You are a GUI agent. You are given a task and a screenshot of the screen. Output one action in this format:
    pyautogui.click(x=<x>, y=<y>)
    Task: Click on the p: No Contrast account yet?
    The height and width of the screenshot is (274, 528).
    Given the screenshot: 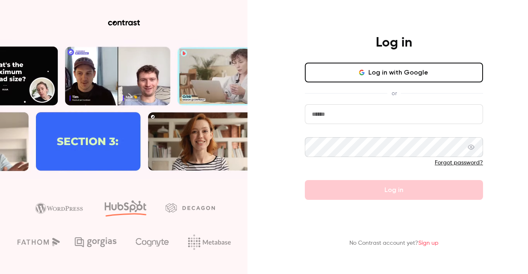 What is the action you would take?
    pyautogui.click(x=394, y=243)
    